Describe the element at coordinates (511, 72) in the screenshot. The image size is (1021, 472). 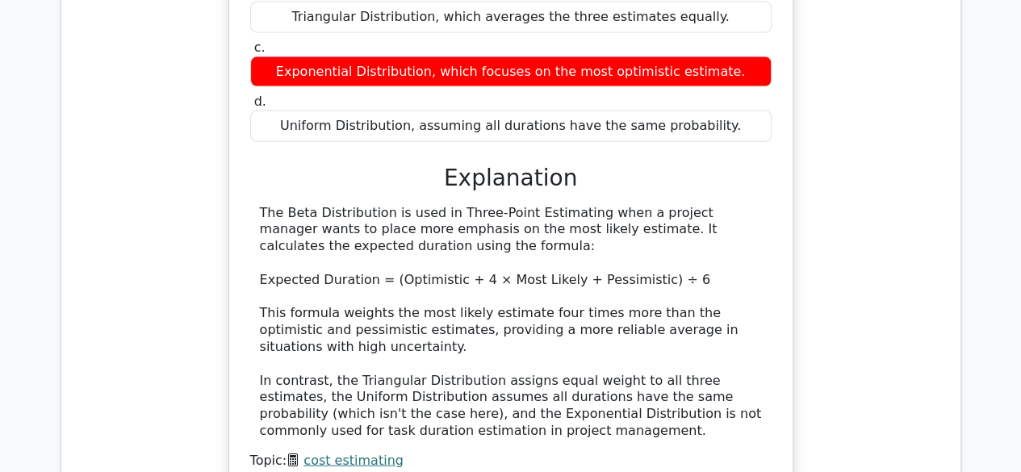
I see `div: Exponential Distribution, which focuses on the most optimistic estimate.` at that location.